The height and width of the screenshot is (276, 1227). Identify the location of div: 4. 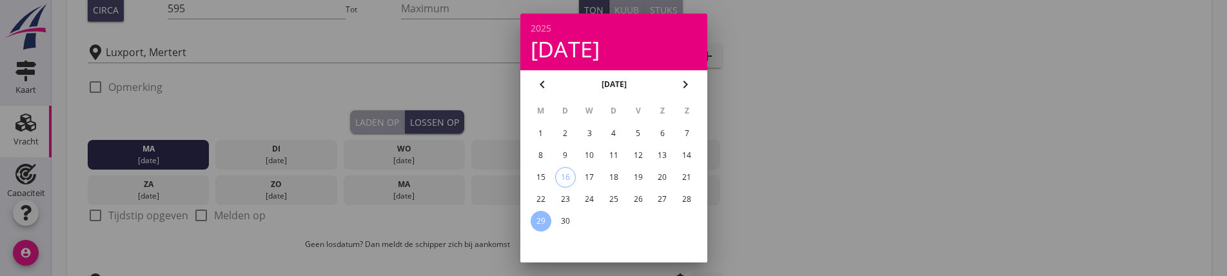
(613, 133).